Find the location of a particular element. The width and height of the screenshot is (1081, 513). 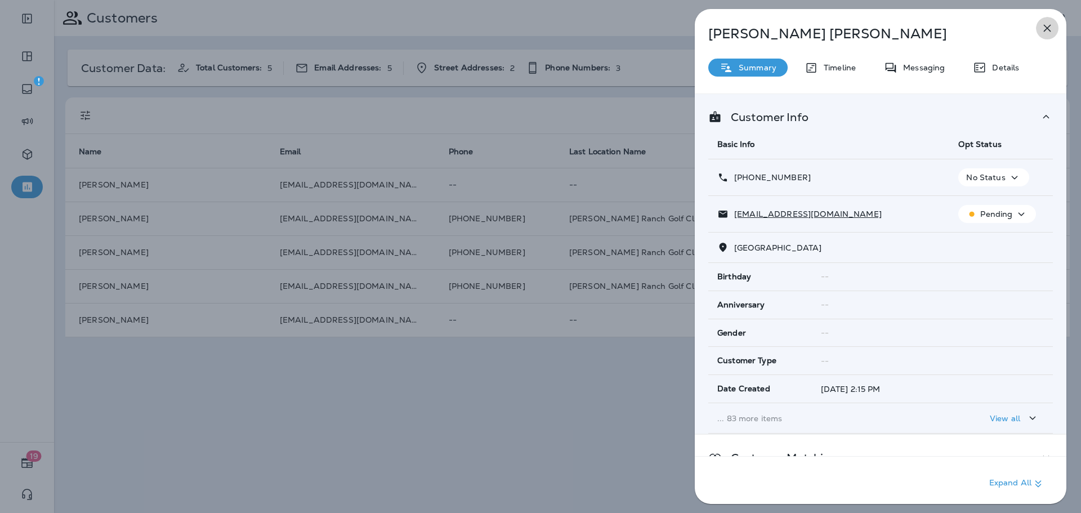

p: Customer Info is located at coordinates (765, 117).